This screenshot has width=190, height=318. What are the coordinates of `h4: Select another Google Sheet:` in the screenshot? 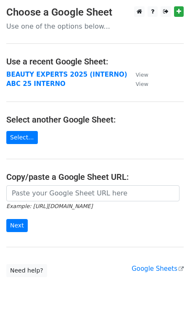 It's located at (95, 120).